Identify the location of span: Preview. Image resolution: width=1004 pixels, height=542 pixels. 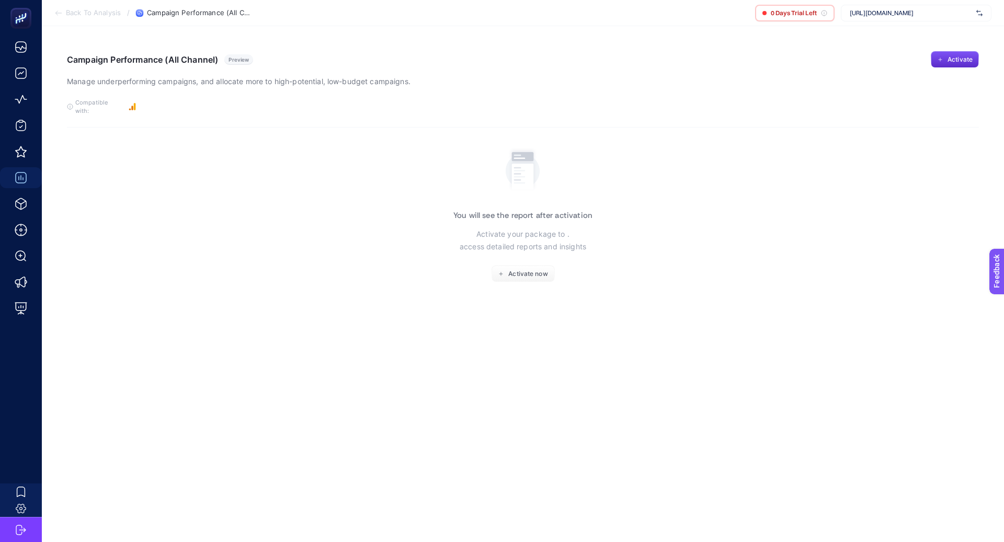
(239, 60).